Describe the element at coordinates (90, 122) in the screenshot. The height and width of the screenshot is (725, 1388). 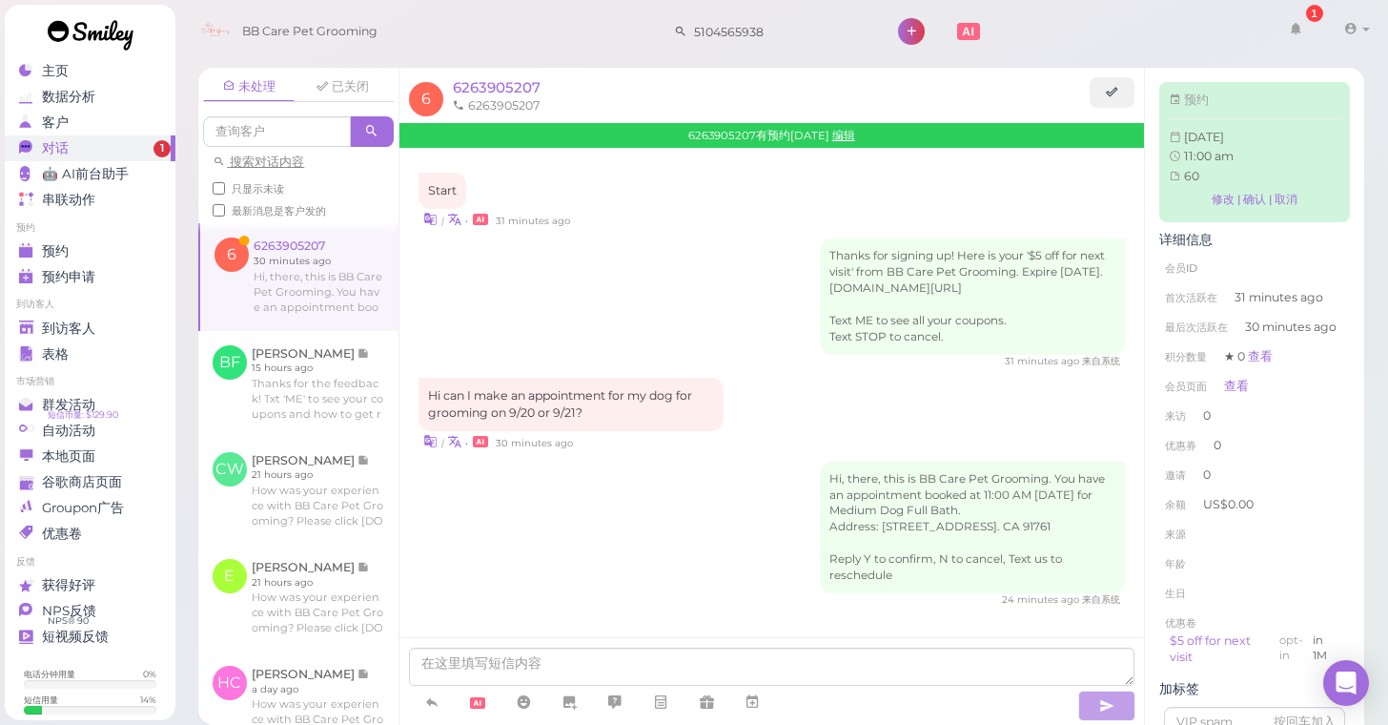
I see `a: 客户` at that location.